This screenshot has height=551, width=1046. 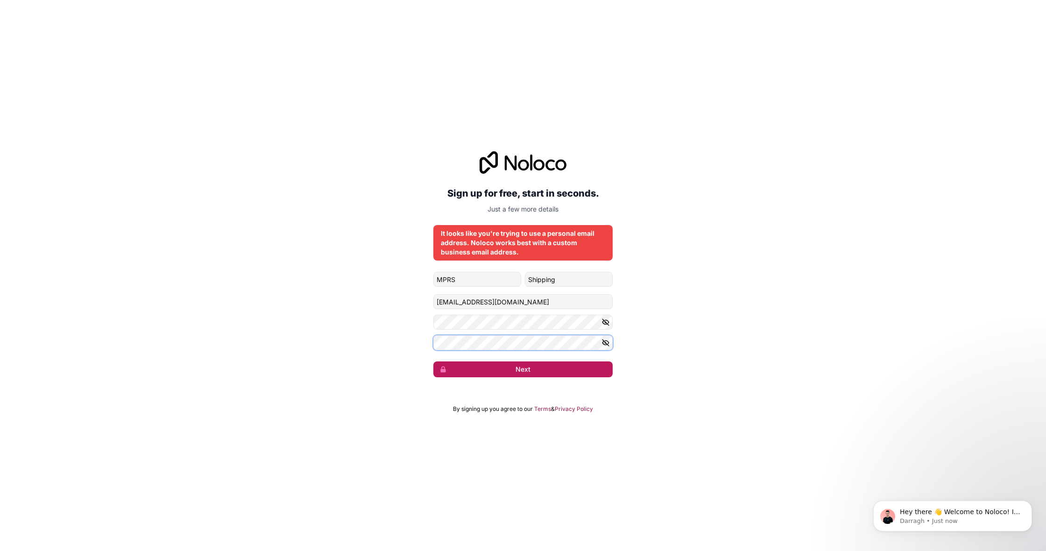 I want to click on div: It looks like you're trying to use a personal email address. Noloco works best with a custom busi..., so click(x=523, y=243).